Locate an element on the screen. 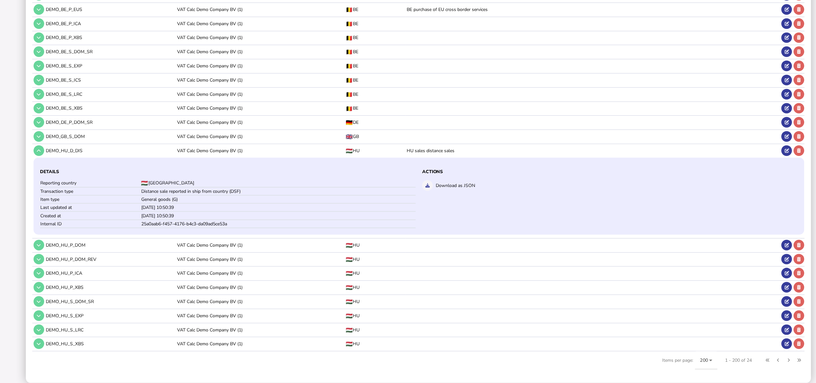  td: DEMO_BE_P_XBS is located at coordinates (110, 37).